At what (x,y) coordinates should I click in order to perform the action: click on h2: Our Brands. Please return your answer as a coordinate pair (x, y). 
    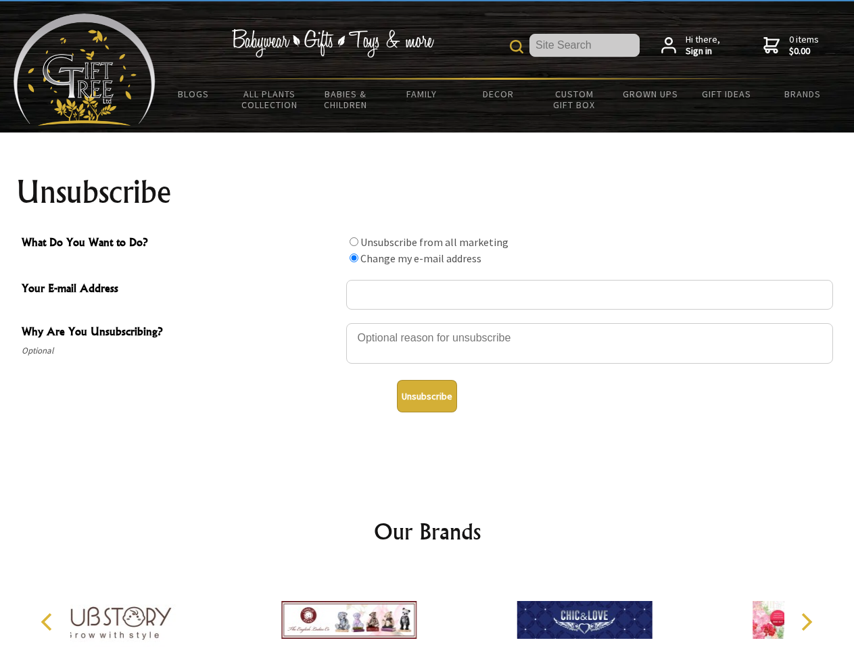
    Looking at the image, I should click on (427, 531).